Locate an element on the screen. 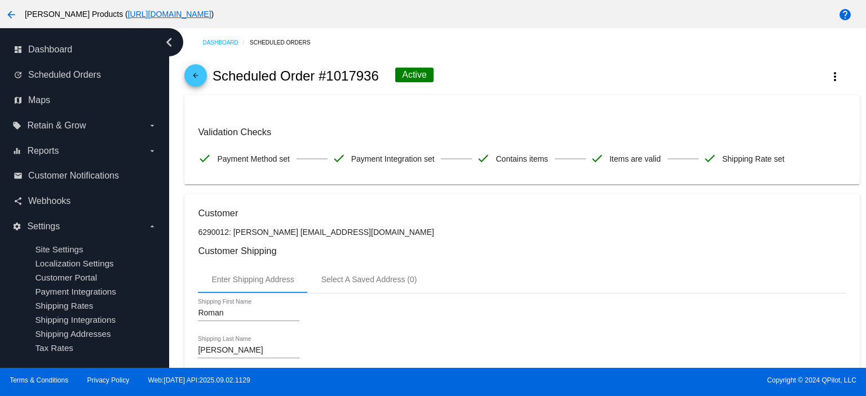  a: Dashboard is located at coordinates (226, 42).